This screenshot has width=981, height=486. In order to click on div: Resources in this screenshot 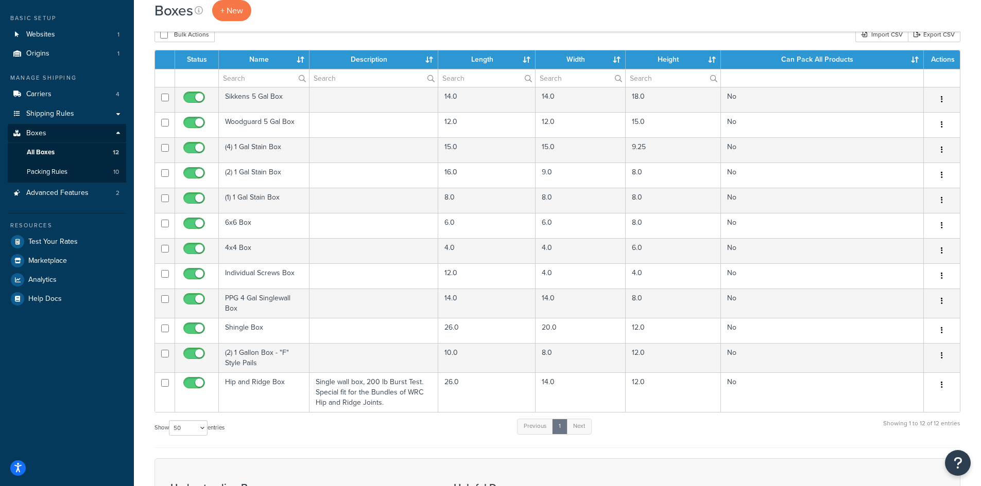, I will do `click(67, 225)`.